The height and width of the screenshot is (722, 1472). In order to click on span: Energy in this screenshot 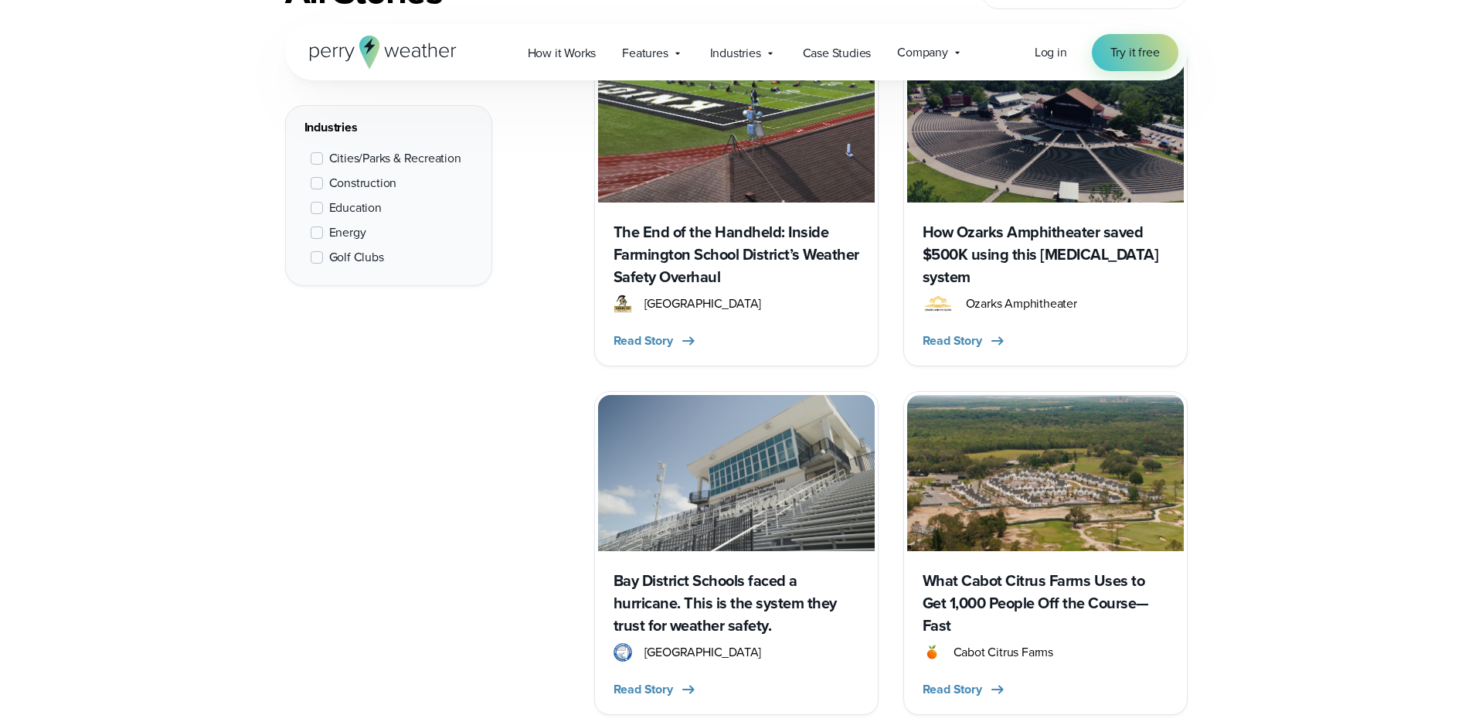, I will do `click(348, 233)`.